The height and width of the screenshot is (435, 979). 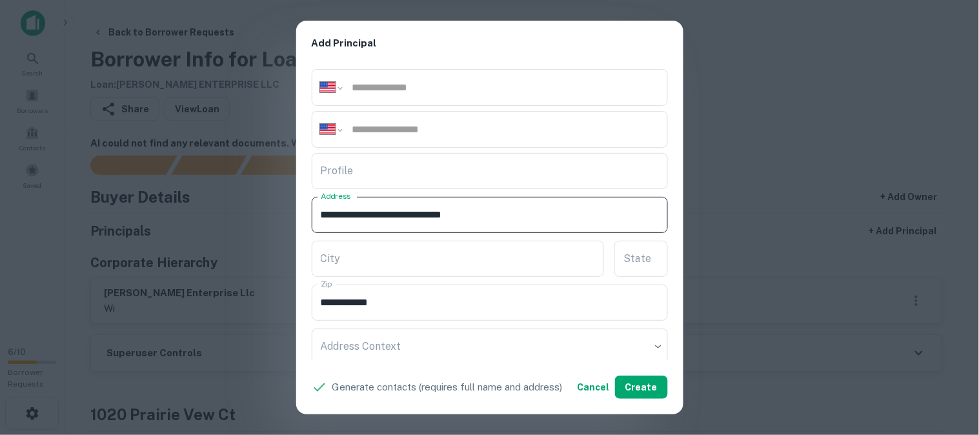 What do you see at coordinates (594, 387) in the screenshot?
I see `button: Cancel` at bounding box center [594, 387].